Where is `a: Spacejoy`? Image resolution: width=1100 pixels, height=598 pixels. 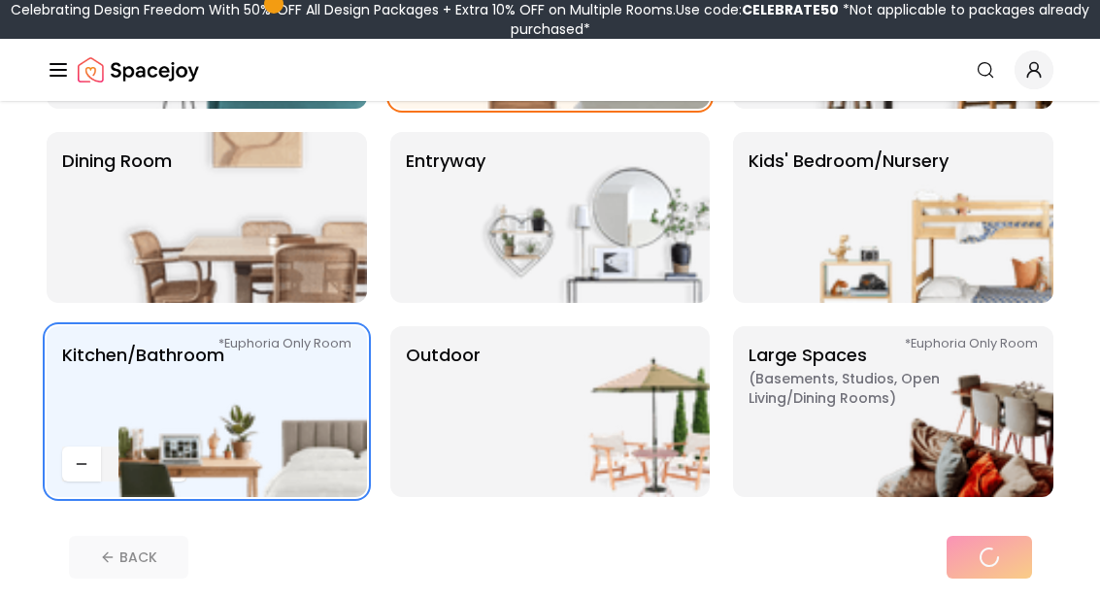 a: Spacejoy is located at coordinates (138, 70).